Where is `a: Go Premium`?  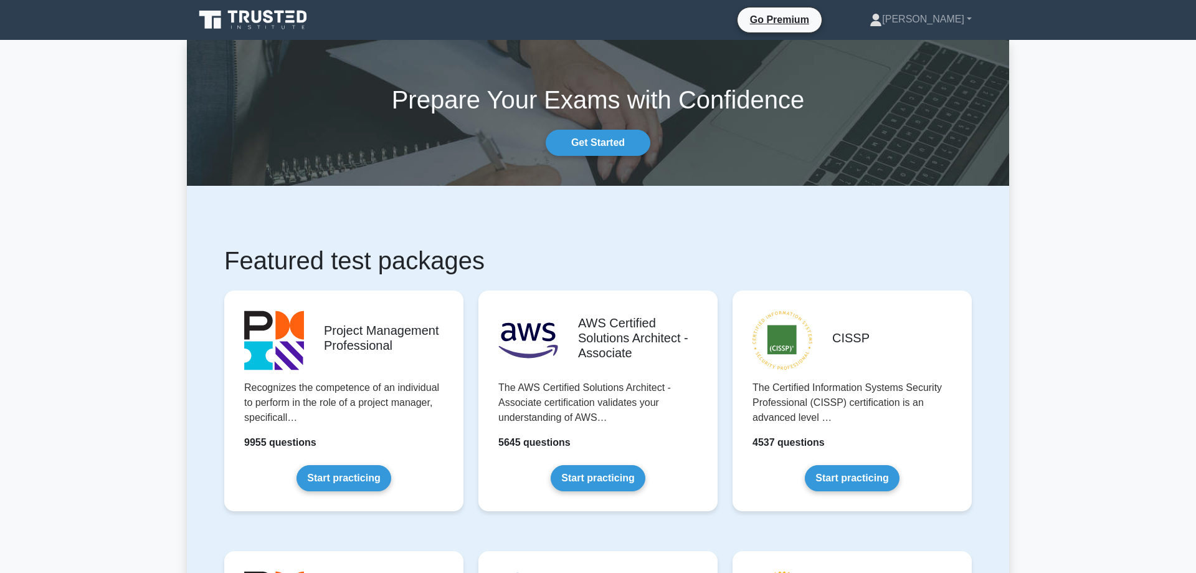 a: Go Premium is located at coordinates (780, 19).